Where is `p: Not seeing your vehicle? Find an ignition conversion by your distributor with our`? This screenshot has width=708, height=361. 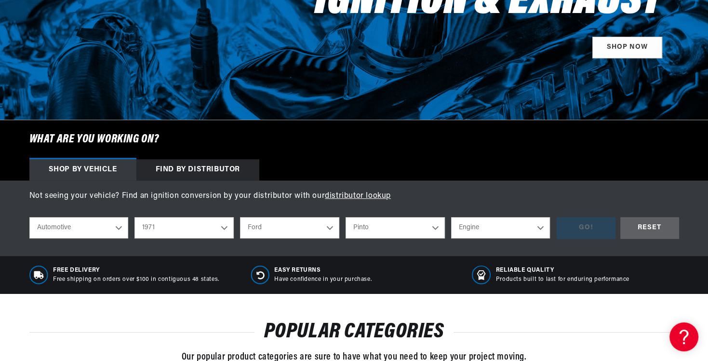 p: Not seeing your vehicle? Find an ignition conversion by your distributor with our is located at coordinates (354, 196).